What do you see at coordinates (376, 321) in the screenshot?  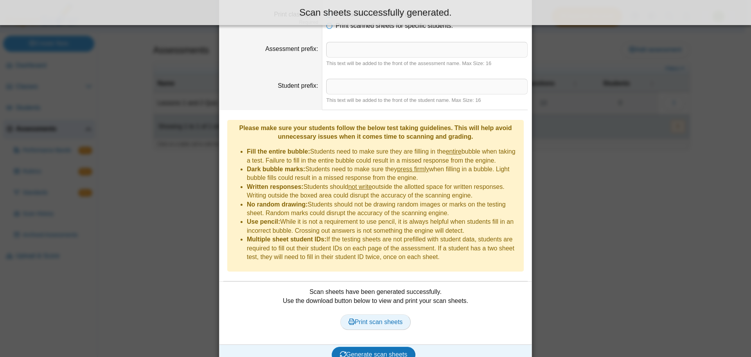 I see `span: Print scan sheets` at bounding box center [376, 321].